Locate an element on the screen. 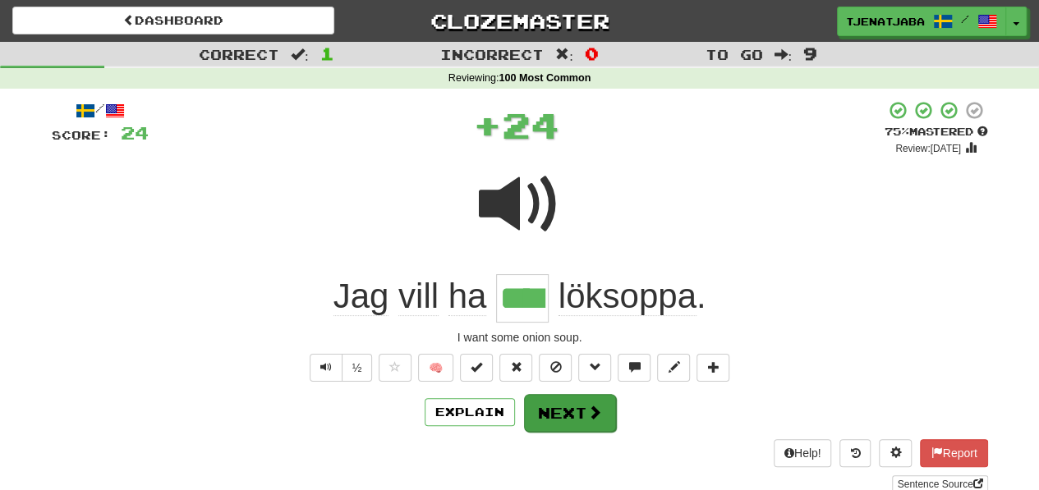 The height and width of the screenshot is (490, 1039). button: ½ is located at coordinates (357, 368).